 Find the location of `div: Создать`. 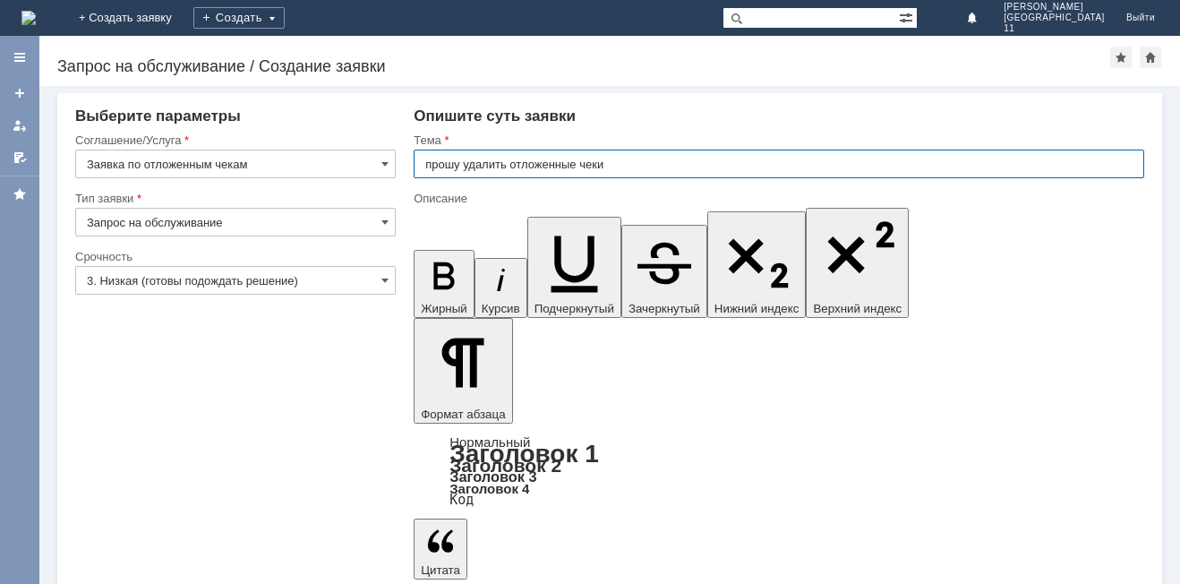

div: Создать is located at coordinates (239, 18).